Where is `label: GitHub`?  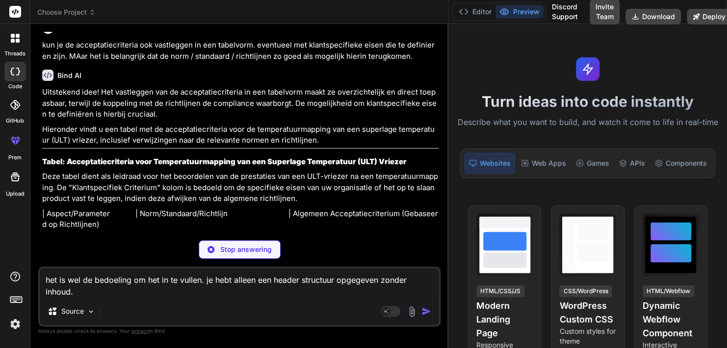 label: GitHub is located at coordinates (15, 121).